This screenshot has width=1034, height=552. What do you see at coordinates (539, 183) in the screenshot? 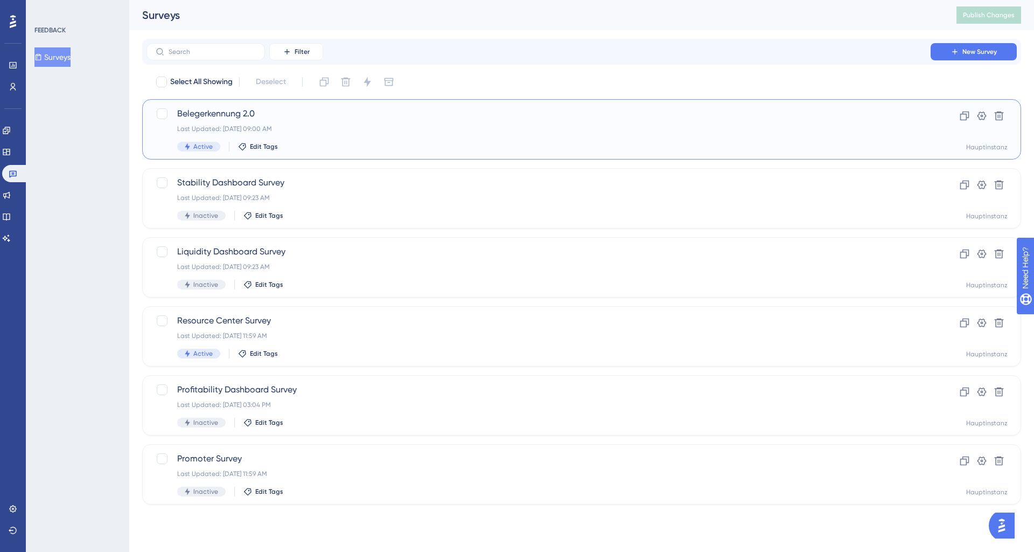
I see `span: Stability Dashboard Survey` at bounding box center [539, 183].